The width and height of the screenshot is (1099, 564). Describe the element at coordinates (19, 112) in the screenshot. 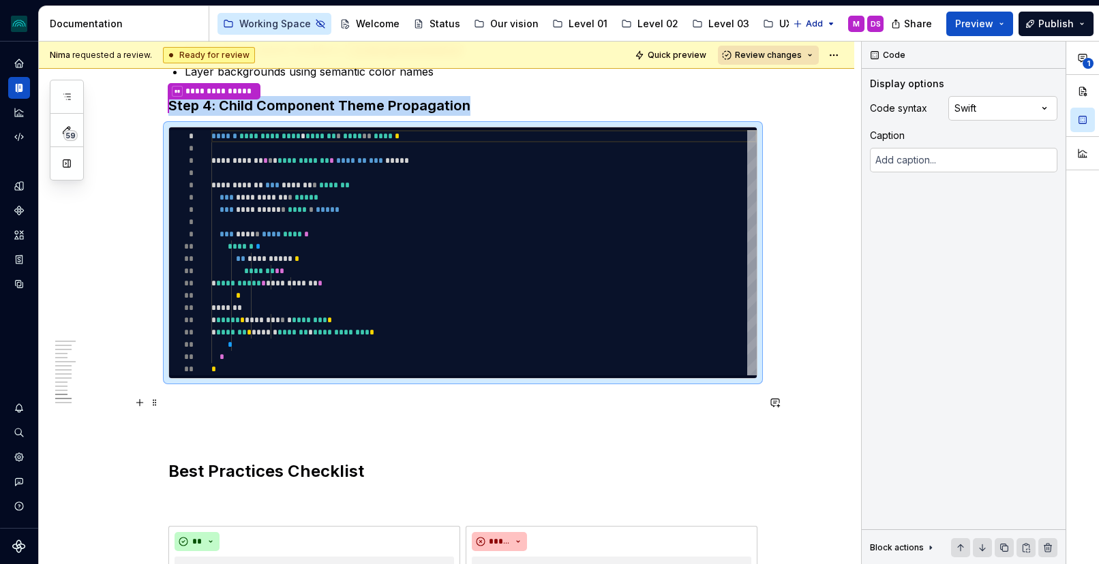

I see `a: Analytics` at that location.